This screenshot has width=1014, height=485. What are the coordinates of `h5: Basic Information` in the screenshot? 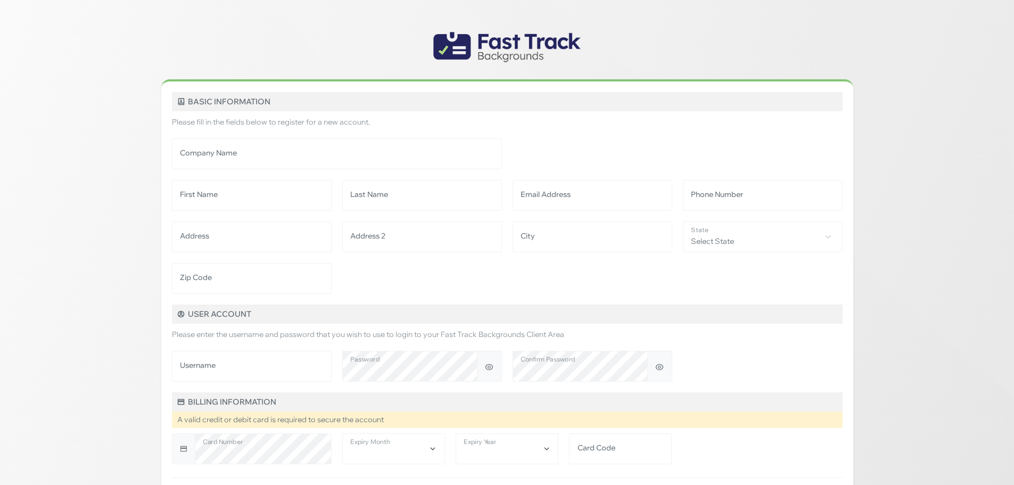 It's located at (507, 102).